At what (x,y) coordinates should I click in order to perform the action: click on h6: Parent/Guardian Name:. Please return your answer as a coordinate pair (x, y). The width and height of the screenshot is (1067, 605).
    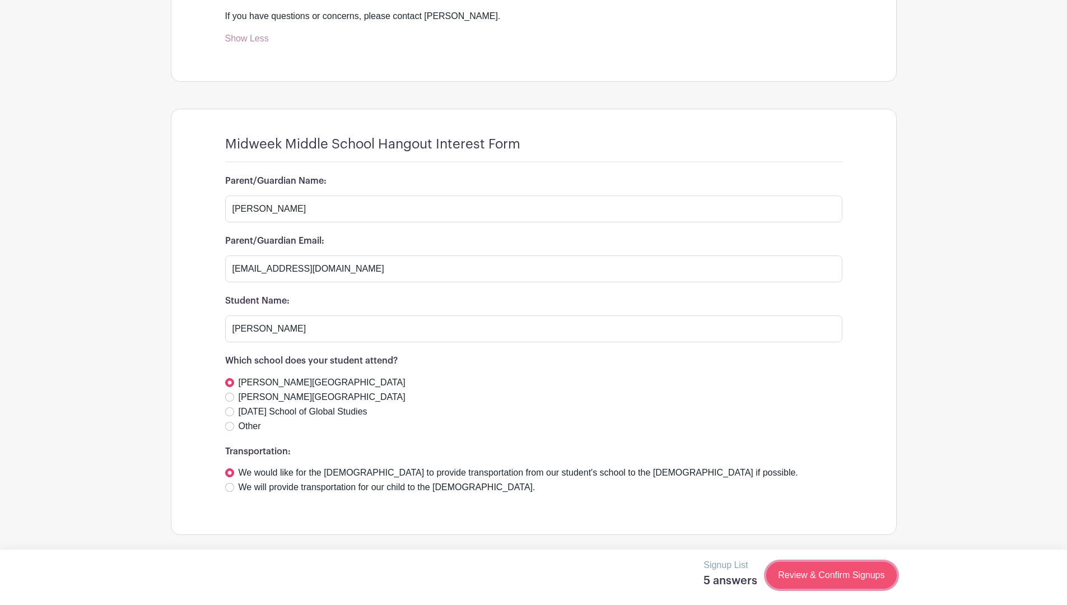
    Looking at the image, I should click on (534, 181).